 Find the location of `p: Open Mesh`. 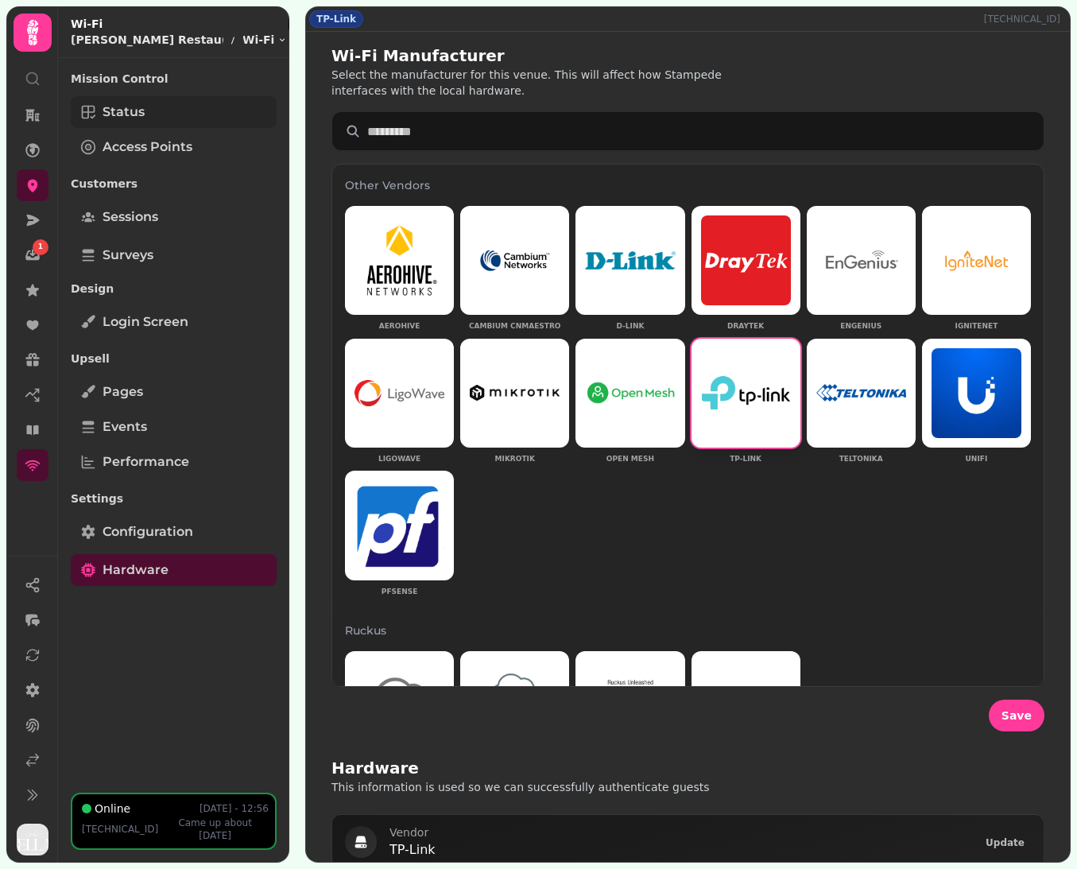

p: Open Mesh is located at coordinates (630, 459).